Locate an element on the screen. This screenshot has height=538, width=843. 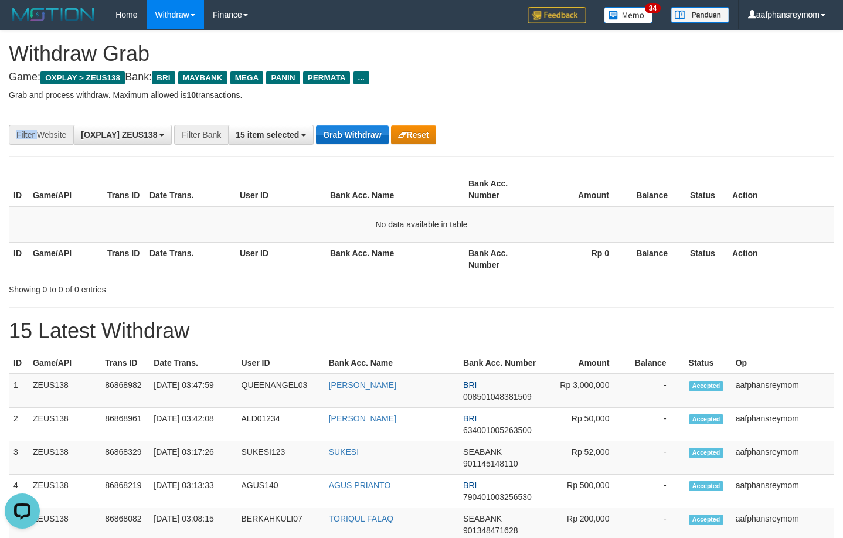
div: Filter Bank is located at coordinates (201, 135).